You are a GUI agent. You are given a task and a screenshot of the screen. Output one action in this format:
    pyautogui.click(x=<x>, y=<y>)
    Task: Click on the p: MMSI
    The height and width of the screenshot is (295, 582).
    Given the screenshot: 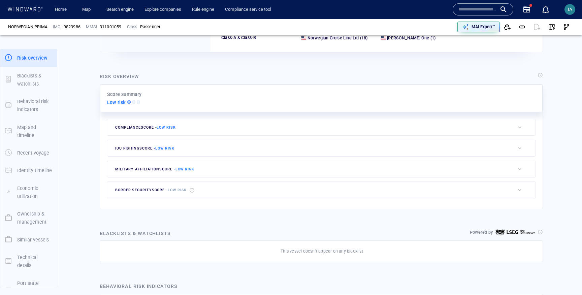 What is the action you would take?
    pyautogui.click(x=91, y=27)
    